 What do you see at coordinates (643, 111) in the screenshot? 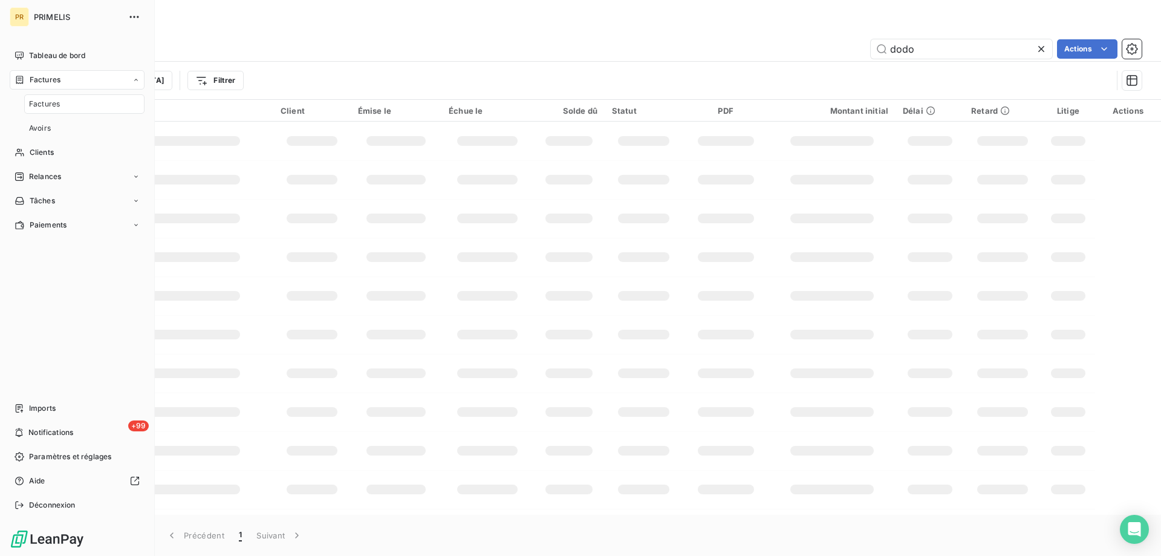
I see `div: Statut` at bounding box center [643, 111].